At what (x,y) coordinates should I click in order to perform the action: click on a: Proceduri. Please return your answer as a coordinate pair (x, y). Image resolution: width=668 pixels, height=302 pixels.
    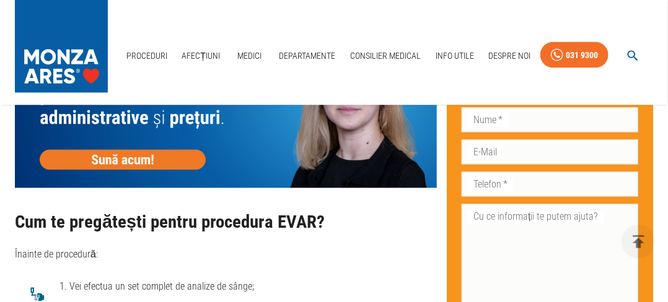
    Looking at the image, I should click on (147, 56).